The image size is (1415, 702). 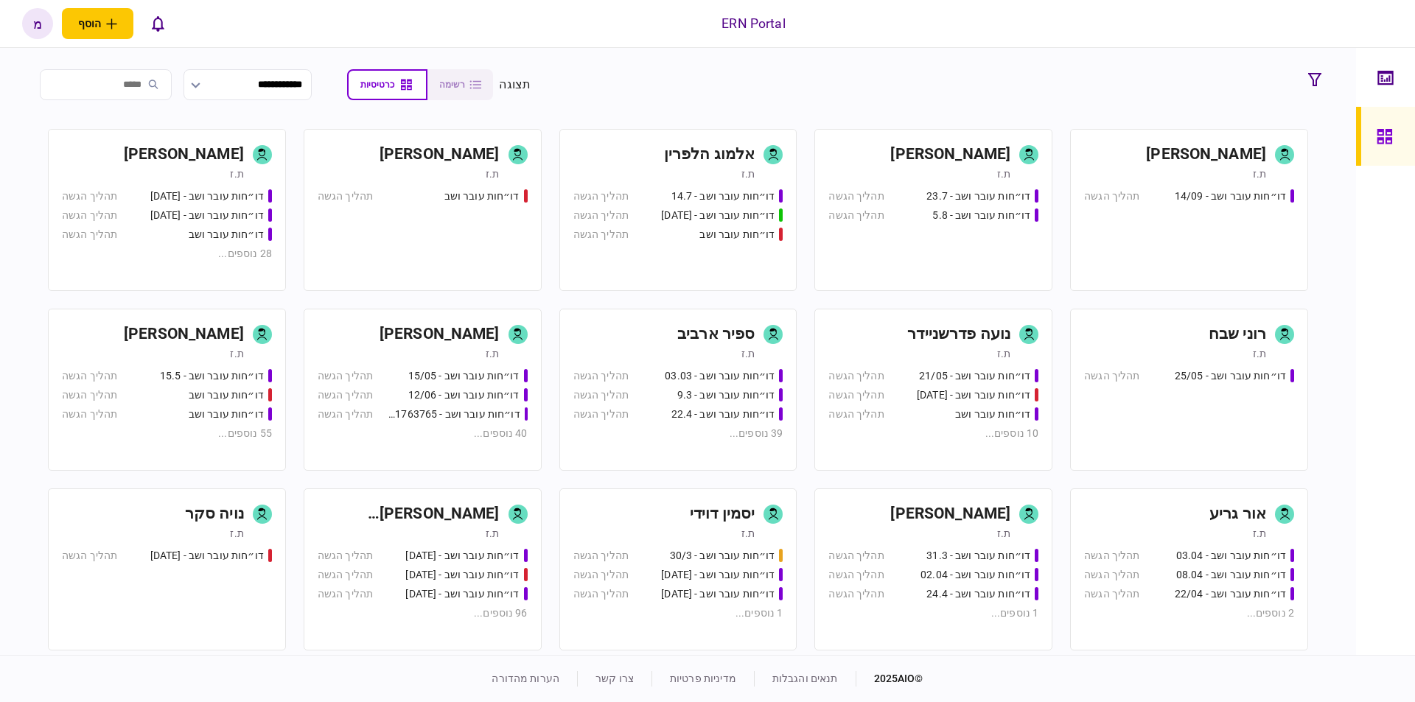 What do you see at coordinates (678, 433) in the screenshot?
I see `div: 39 נוספים ...` at bounding box center [678, 433].